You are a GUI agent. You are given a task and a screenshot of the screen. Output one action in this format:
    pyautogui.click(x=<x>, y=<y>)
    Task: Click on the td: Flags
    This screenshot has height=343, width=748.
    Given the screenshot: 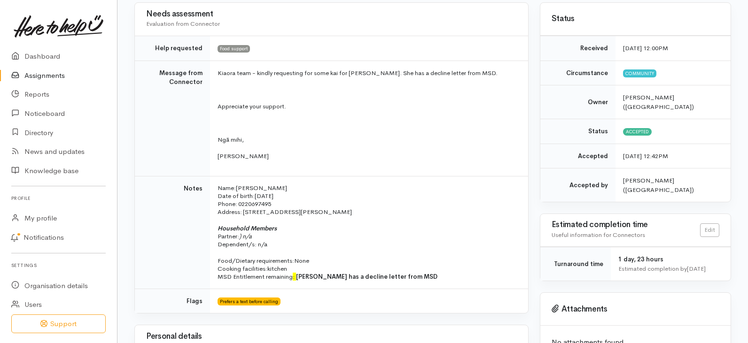 What is the action you would take?
    pyautogui.click(x=172, y=301)
    